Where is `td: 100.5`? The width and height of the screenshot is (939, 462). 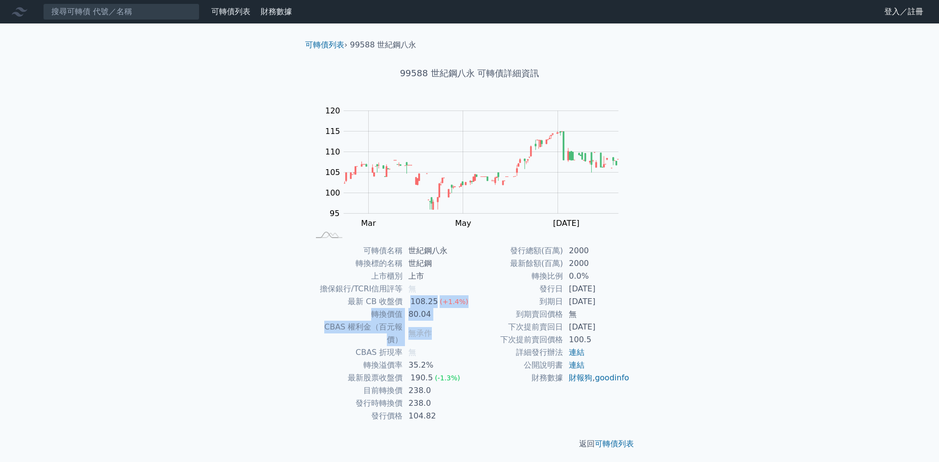
td: 100.5 is located at coordinates (596, 340).